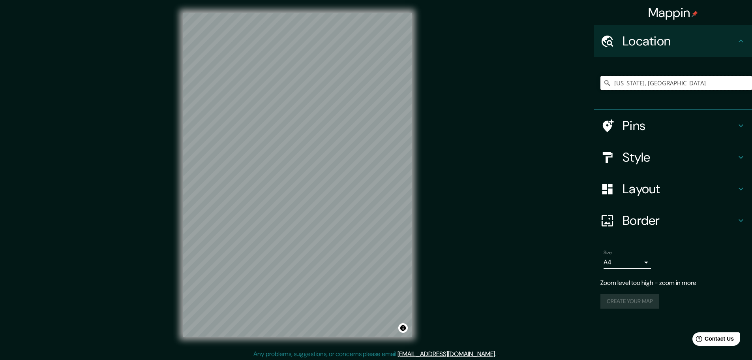  I want to click on h4: Pins, so click(679, 126).